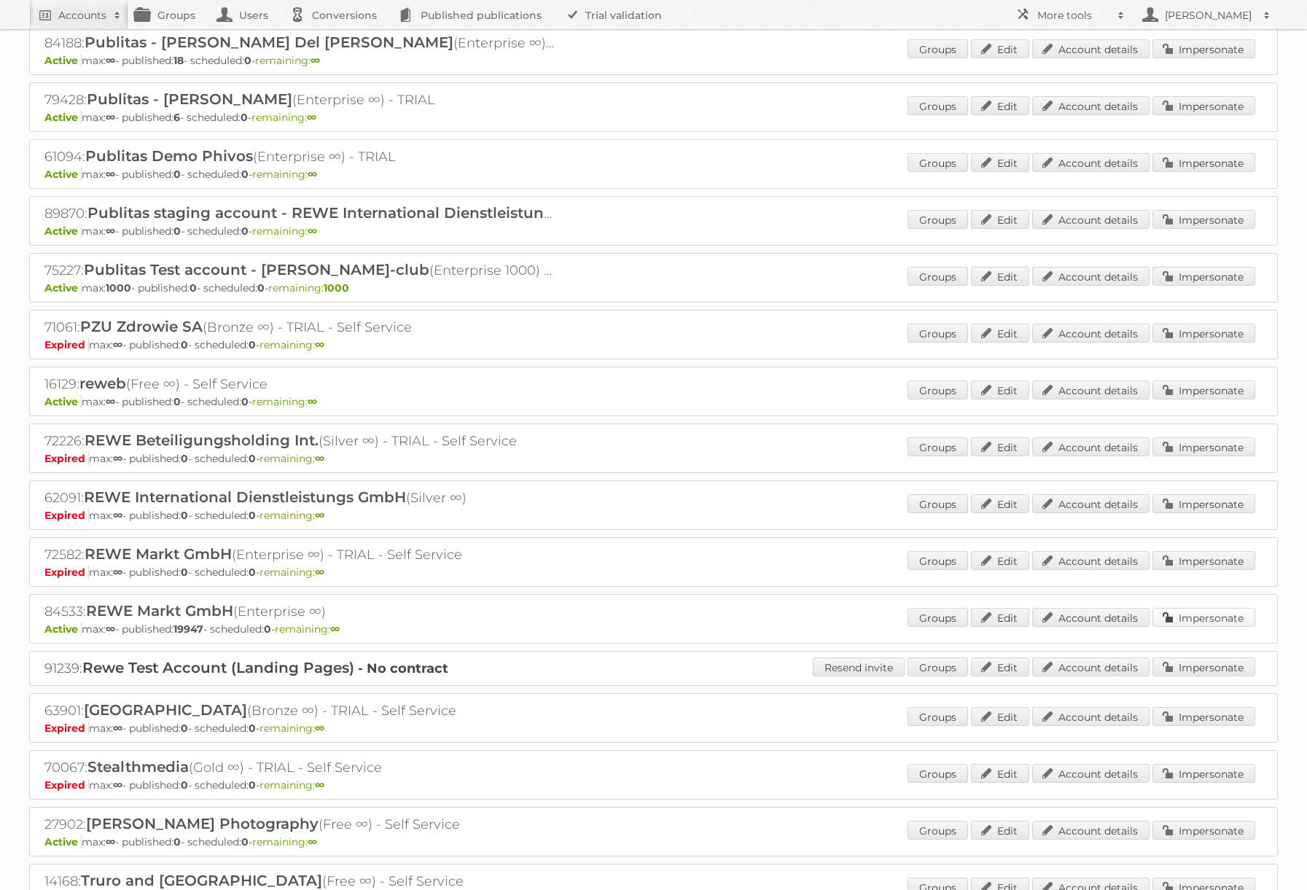  I want to click on h2: 62091: (Silver ∞), so click(300, 498).